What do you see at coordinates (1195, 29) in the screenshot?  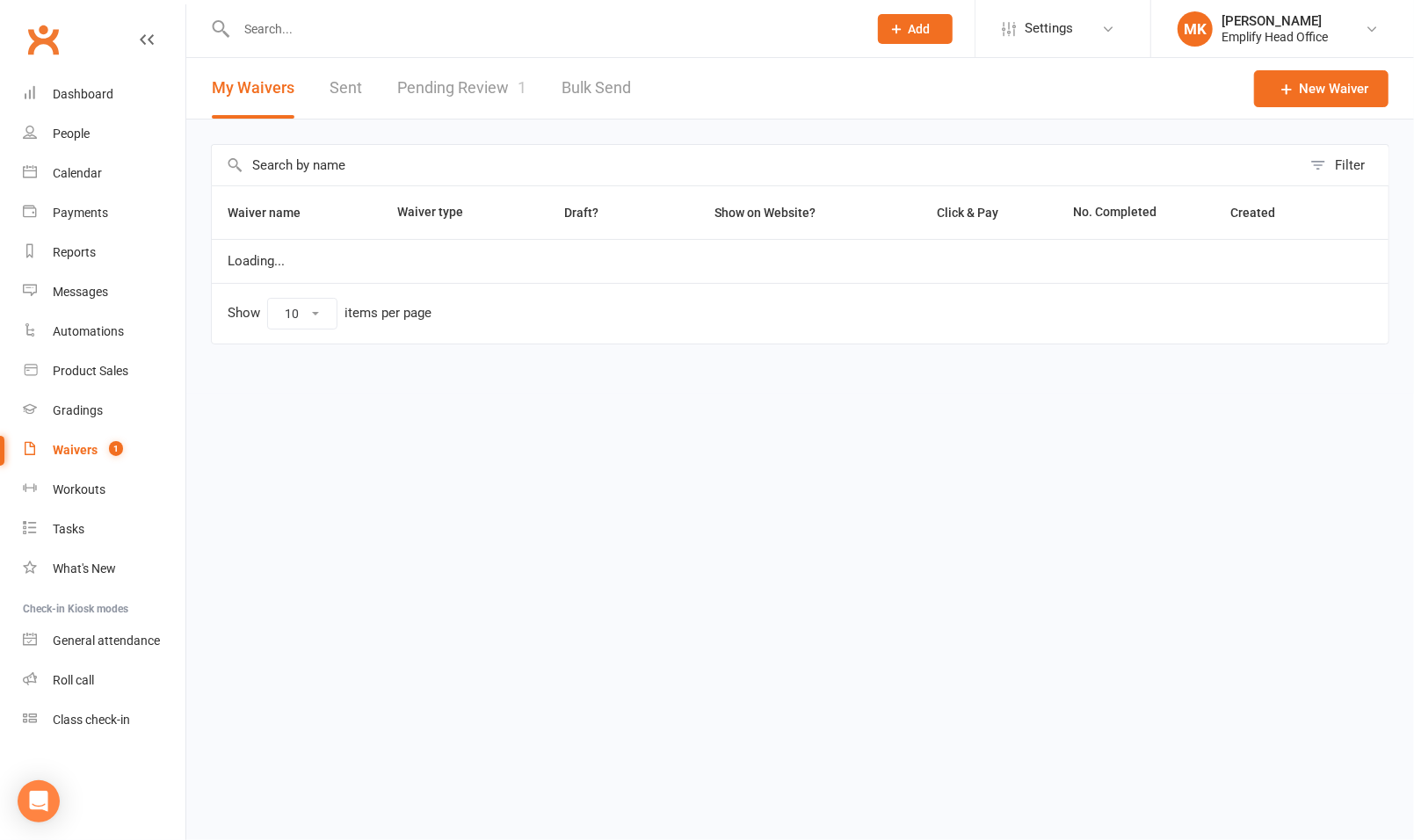 I see `div: MK` at bounding box center [1195, 29].